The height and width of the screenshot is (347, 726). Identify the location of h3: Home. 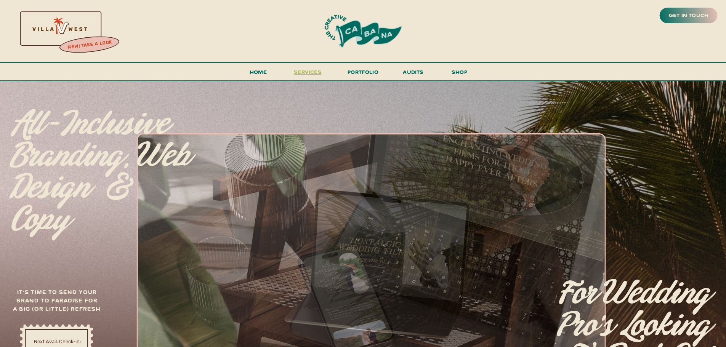
(258, 74).